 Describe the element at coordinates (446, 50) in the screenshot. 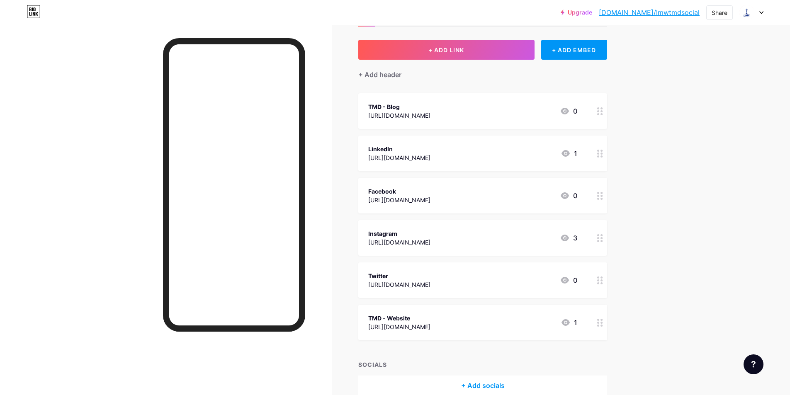

I see `span: + ADD LINK` at that location.